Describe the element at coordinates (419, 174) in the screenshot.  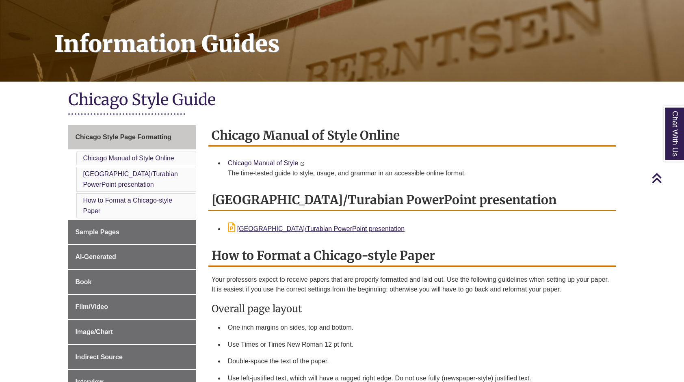
I see `div: The time-tested guide to style, usage, and grammar in an accessible online format.` at that location.